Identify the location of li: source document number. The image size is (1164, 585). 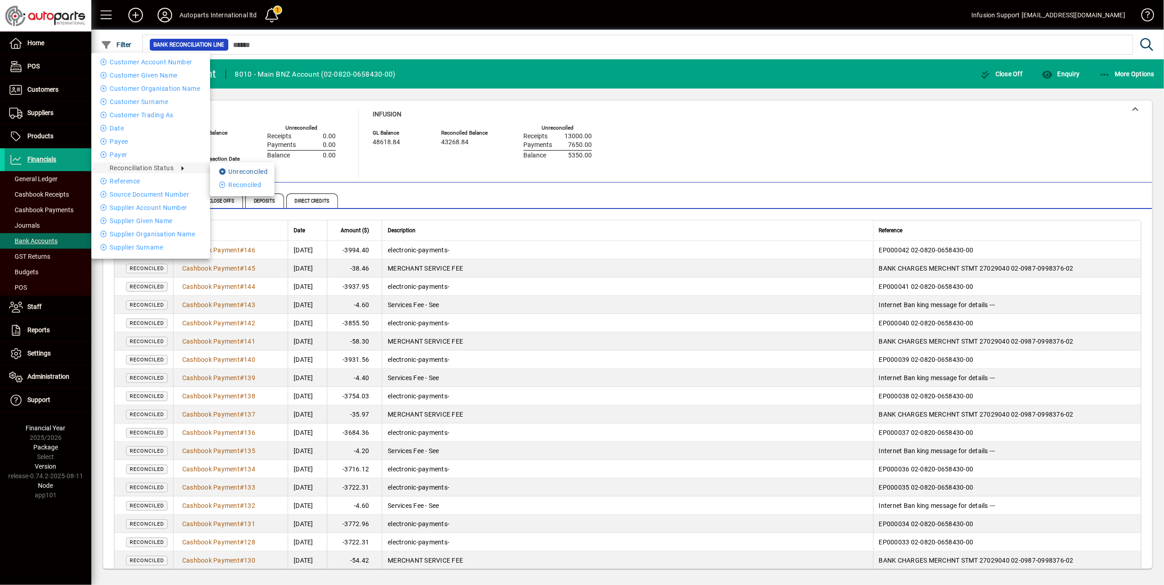
(151, 195).